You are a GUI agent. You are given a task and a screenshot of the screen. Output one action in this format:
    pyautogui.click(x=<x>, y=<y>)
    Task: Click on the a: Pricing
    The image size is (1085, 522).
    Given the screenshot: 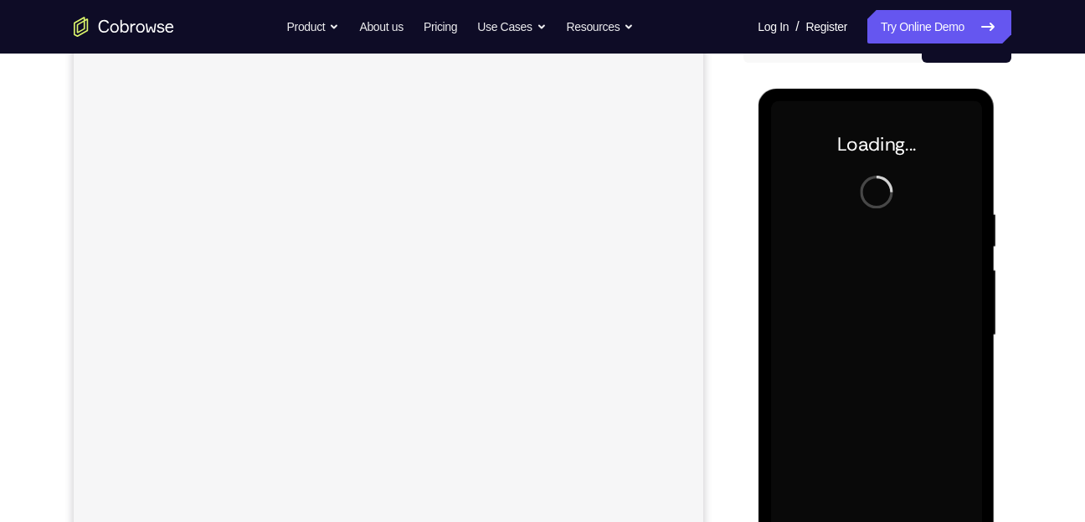 What is the action you would take?
    pyautogui.click(x=440, y=27)
    